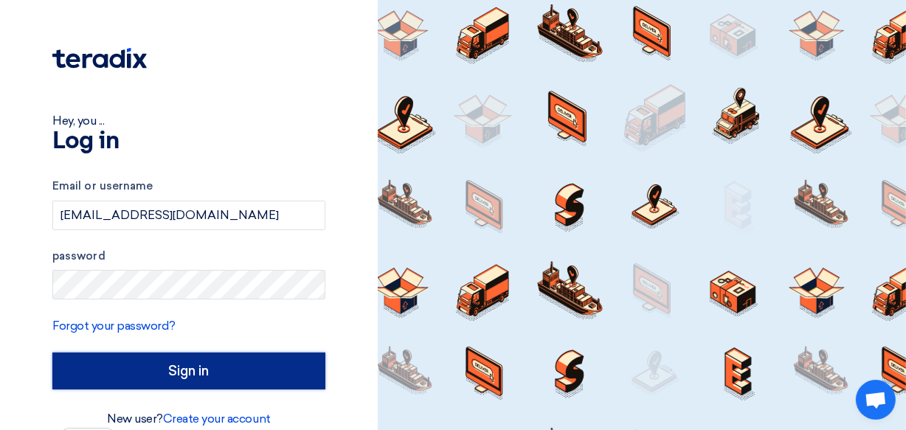 The image size is (906, 430). What do you see at coordinates (875, 400) in the screenshot?
I see `a: Open chat` at bounding box center [875, 400].